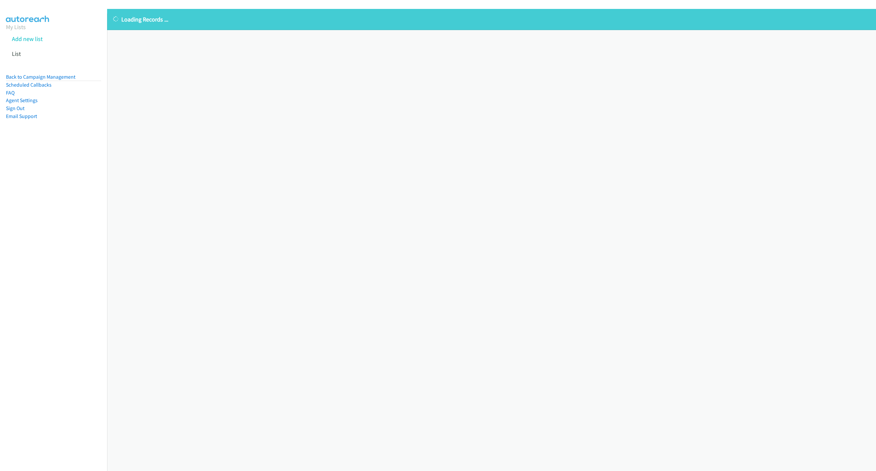 The image size is (876, 471). I want to click on a: FAQ, so click(10, 93).